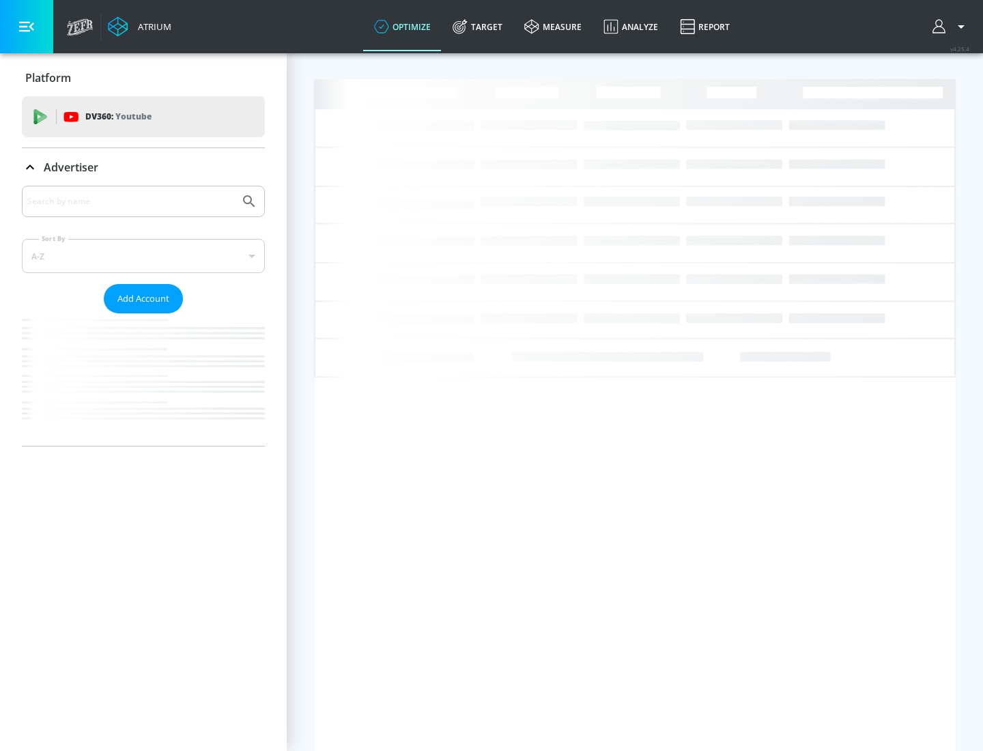  I want to click on a: Report, so click(704, 27).